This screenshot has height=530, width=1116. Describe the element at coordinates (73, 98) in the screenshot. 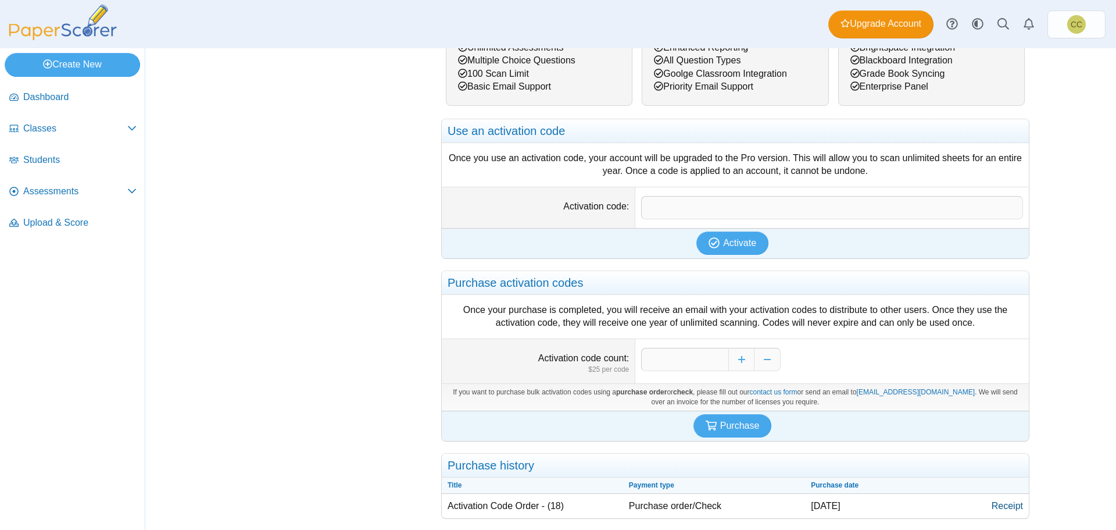

I see `a: Dashboard` at that location.